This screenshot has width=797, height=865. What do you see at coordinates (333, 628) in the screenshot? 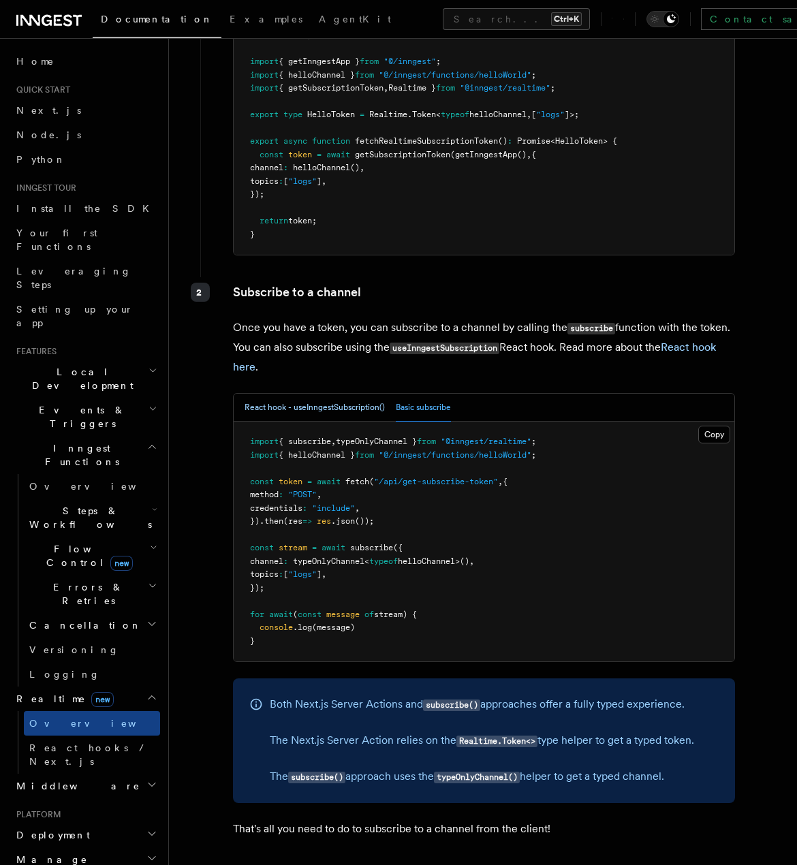
I see `span: (message)` at bounding box center [333, 628].